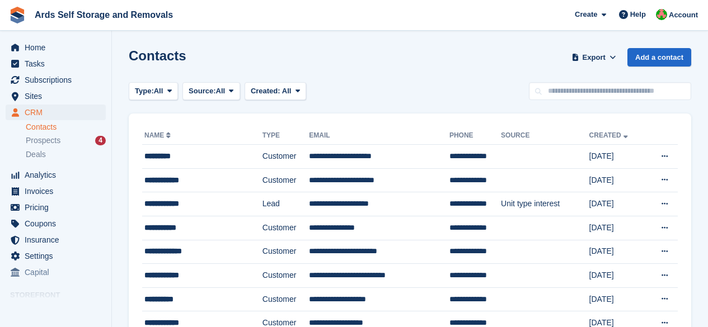  I want to click on a: Add a contact, so click(659, 57).